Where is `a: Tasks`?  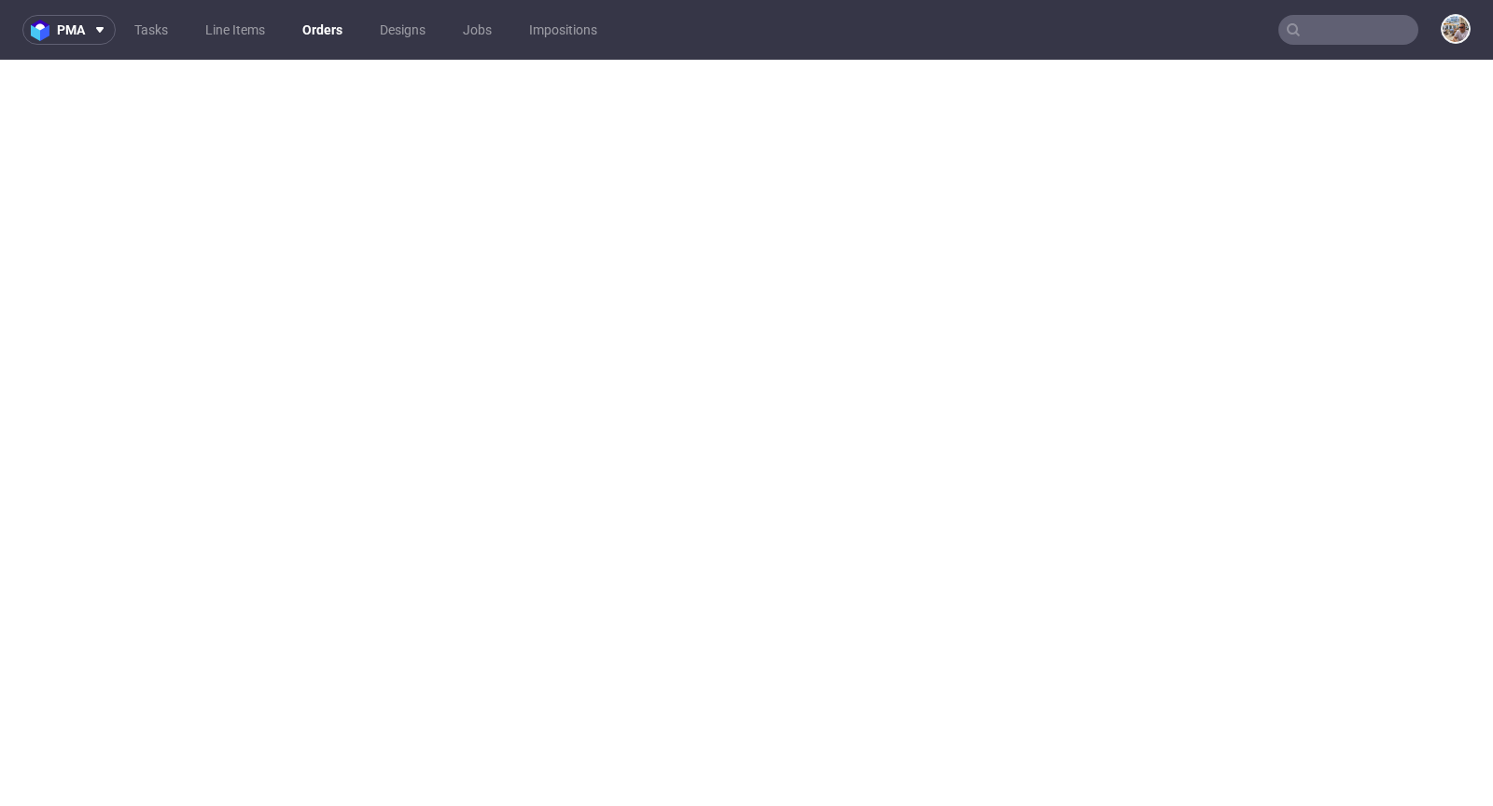 a: Tasks is located at coordinates (151, 30).